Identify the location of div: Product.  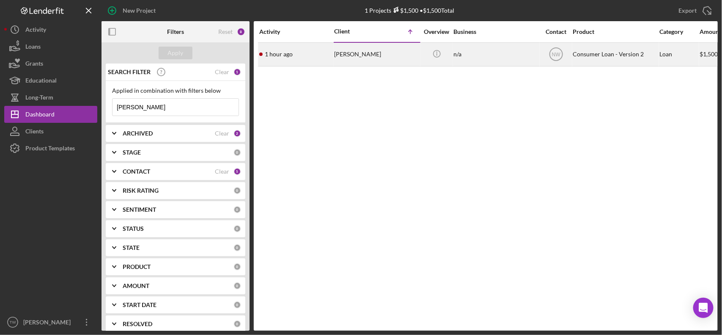
(615, 32).